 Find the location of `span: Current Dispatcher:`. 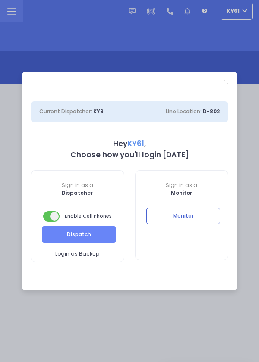

span: Current Dispatcher: is located at coordinates (66, 111).